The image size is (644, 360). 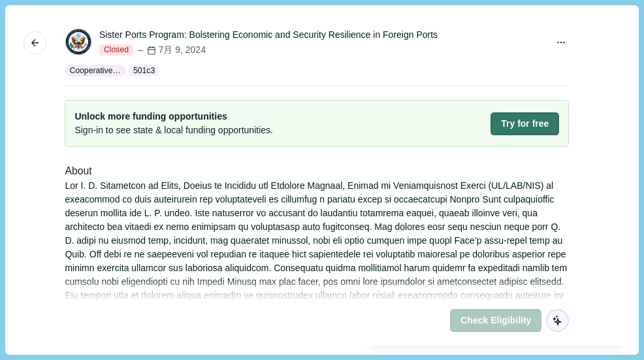 What do you see at coordinates (174, 116) in the screenshot?
I see `span: Unlock more funding opportunities` at bounding box center [174, 116].